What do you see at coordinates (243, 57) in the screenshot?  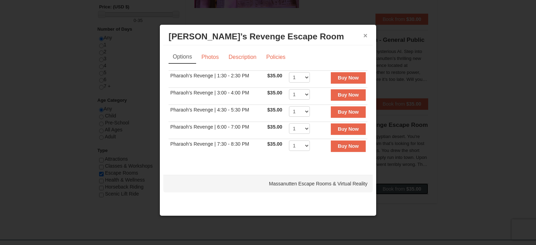 I see `a: Description` at bounding box center [243, 57].